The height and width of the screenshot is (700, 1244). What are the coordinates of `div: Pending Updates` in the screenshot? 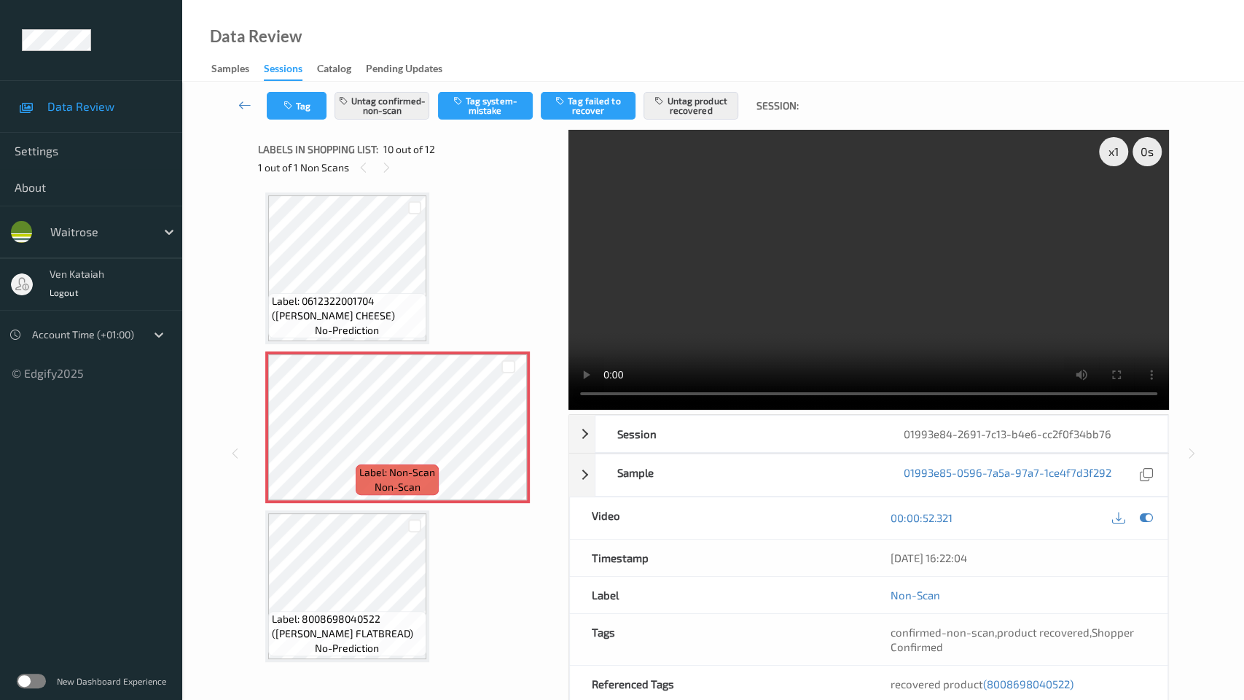 It's located at (404, 70).